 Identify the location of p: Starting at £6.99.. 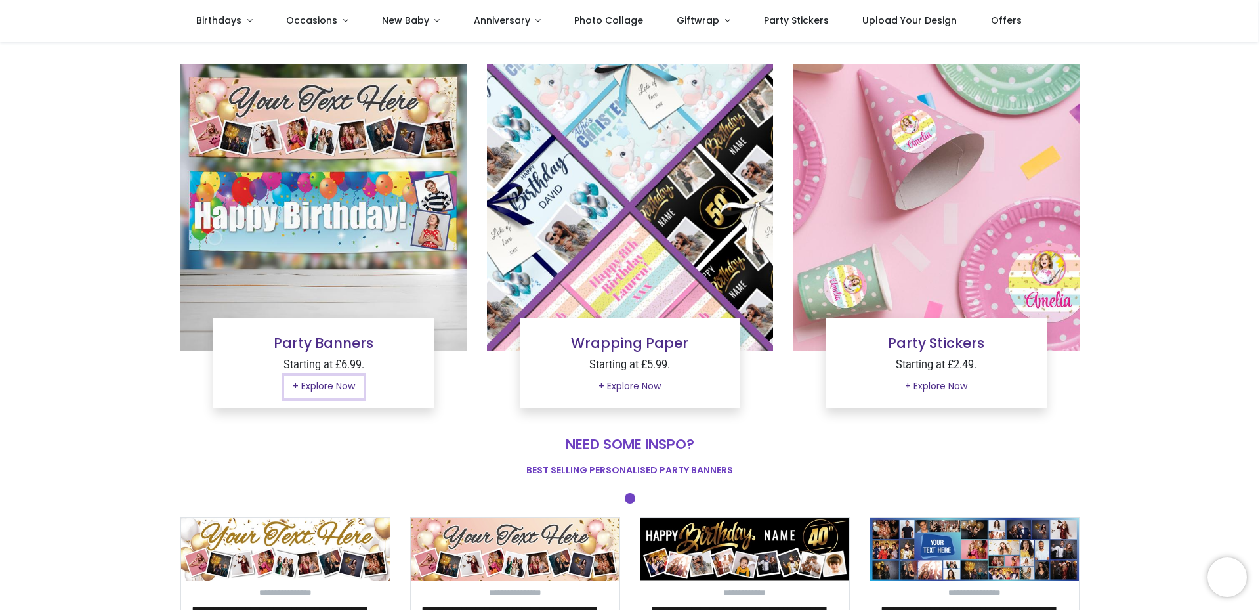
(324, 365).